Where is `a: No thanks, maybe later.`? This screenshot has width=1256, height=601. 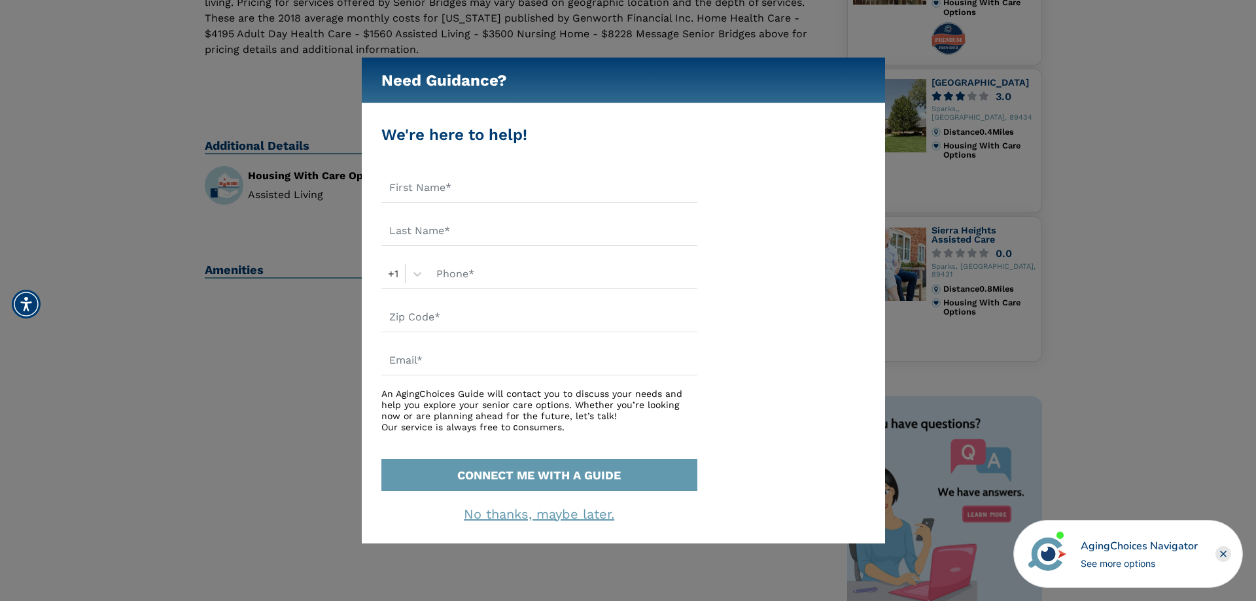 a: No thanks, maybe later. is located at coordinates (539, 514).